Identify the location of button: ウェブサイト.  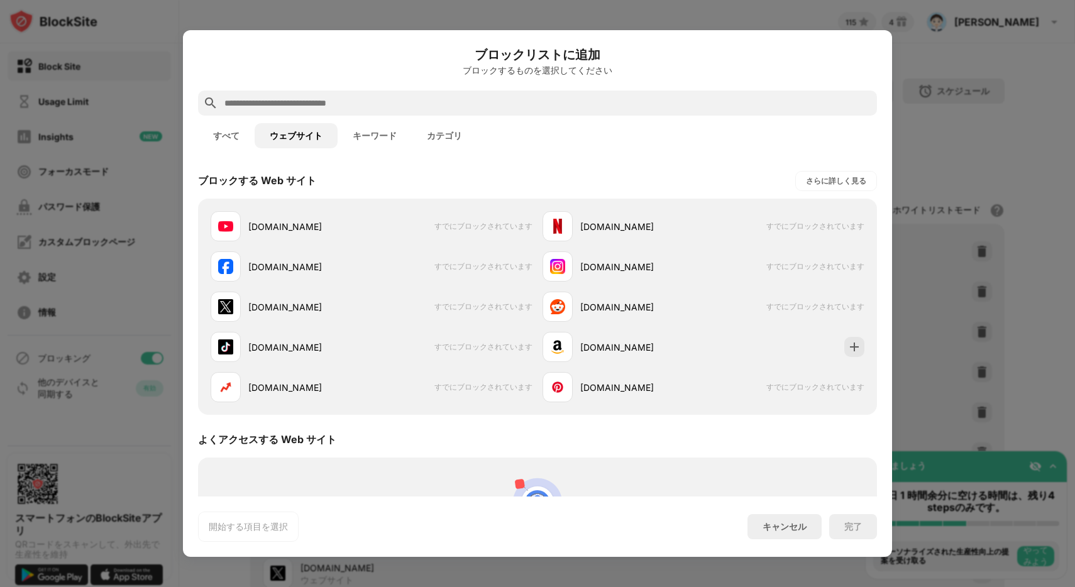
(296, 136).